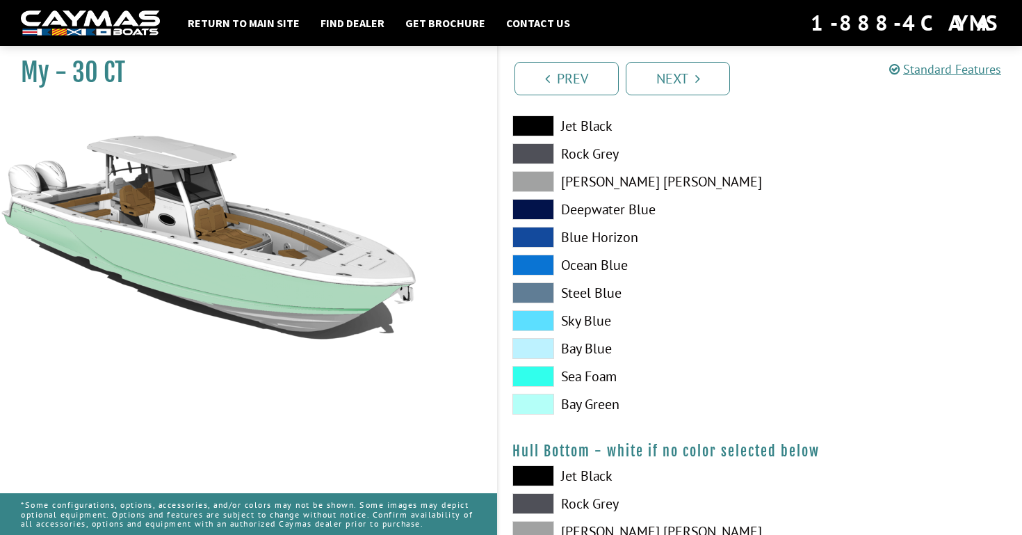 Image resolution: width=1022 pixels, height=535 pixels. I want to click on label: Bay Blue, so click(629, 348).